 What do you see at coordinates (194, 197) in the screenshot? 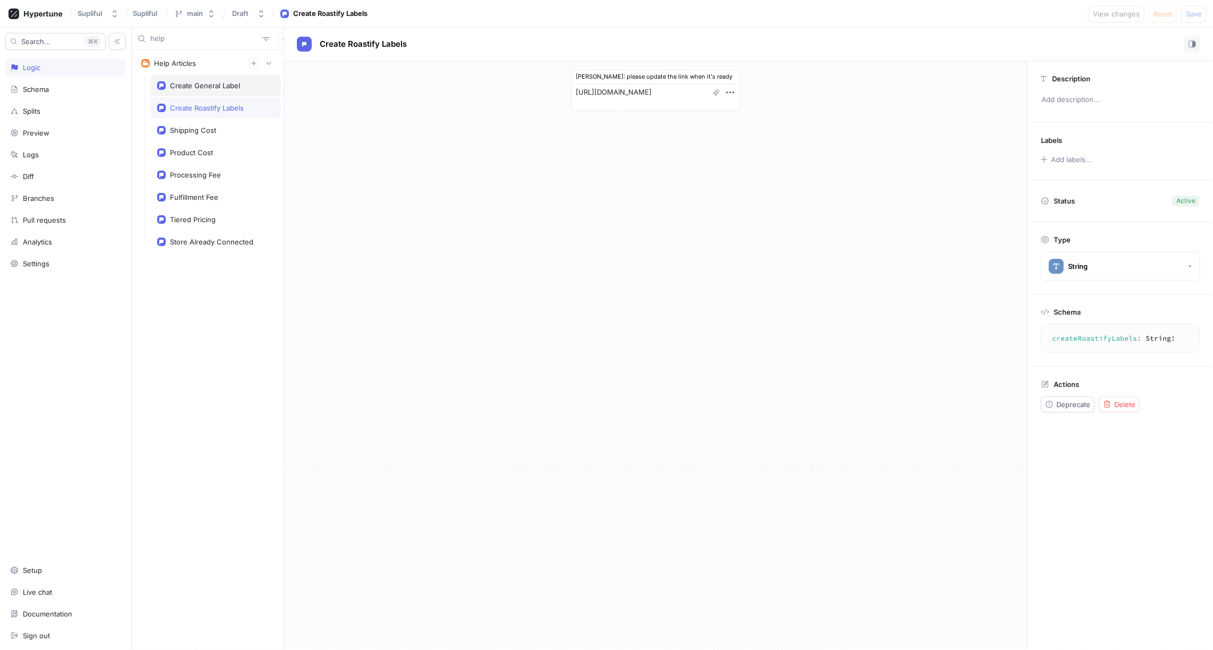
I see `div: Fulfillment Fee` at bounding box center [194, 197].